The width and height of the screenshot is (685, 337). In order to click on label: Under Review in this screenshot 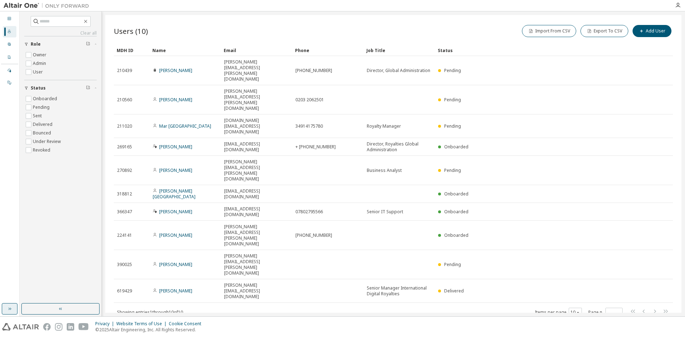, I will do `click(47, 142)`.